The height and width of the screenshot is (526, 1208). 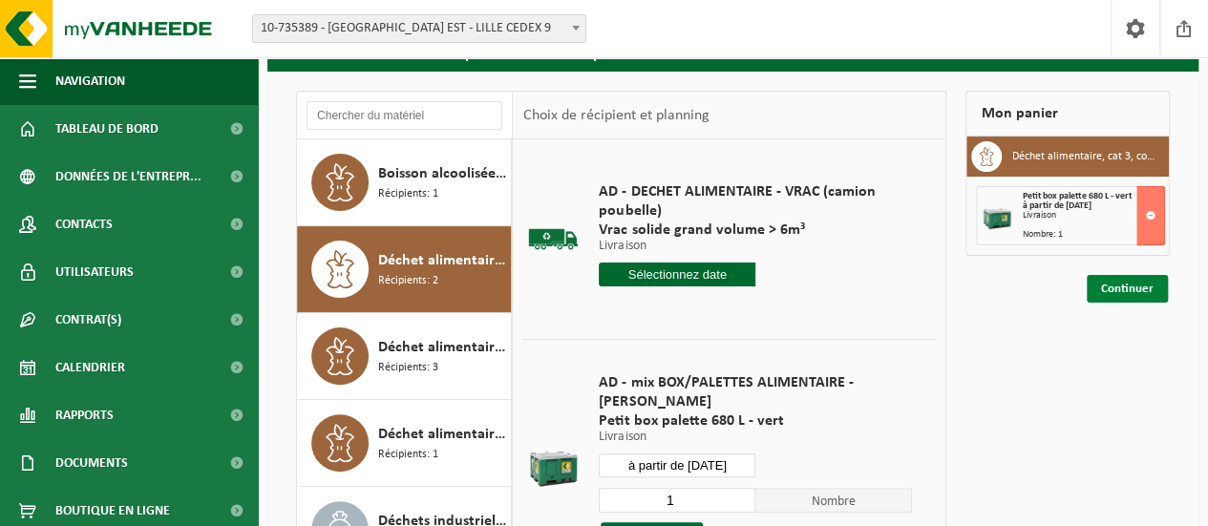 I want to click on div: Nombre: 1, so click(x=1093, y=235).